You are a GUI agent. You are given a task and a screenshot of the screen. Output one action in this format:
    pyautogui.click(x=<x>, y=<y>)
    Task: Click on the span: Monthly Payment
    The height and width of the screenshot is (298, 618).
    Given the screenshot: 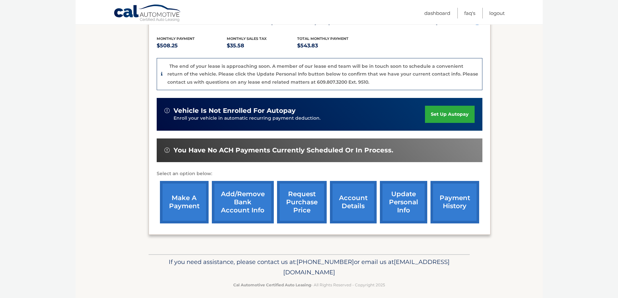 What is the action you would take?
    pyautogui.click(x=176, y=39)
    